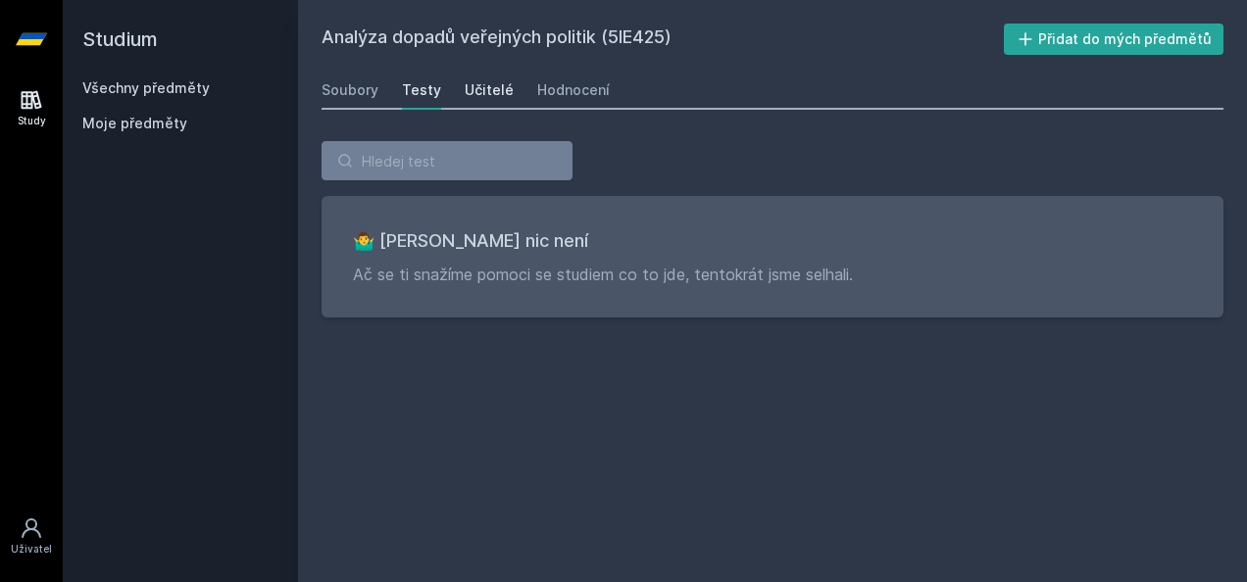  Describe the element at coordinates (447, 161) in the screenshot. I see `input: Hledej test` at that location.